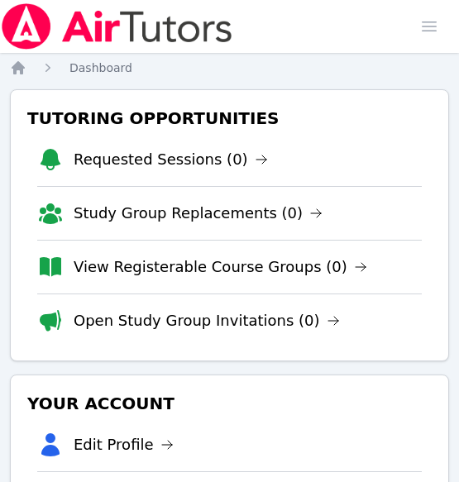 The height and width of the screenshot is (482, 459). What do you see at coordinates (207, 321) in the screenshot?
I see `a: Open Study Group Invitations (0)` at bounding box center [207, 321].